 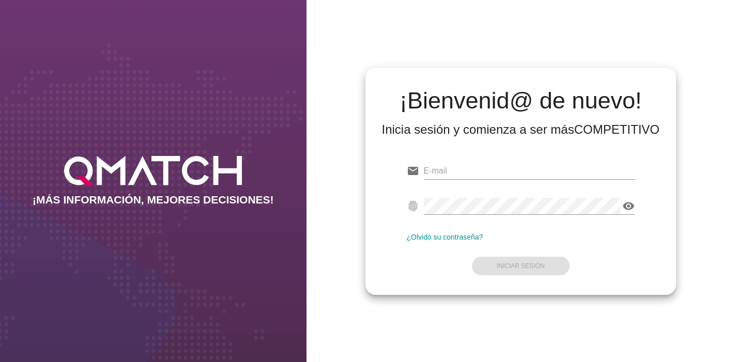 What do you see at coordinates (616, 129) in the screenshot?
I see `strong: COMPETITIVO` at bounding box center [616, 129].